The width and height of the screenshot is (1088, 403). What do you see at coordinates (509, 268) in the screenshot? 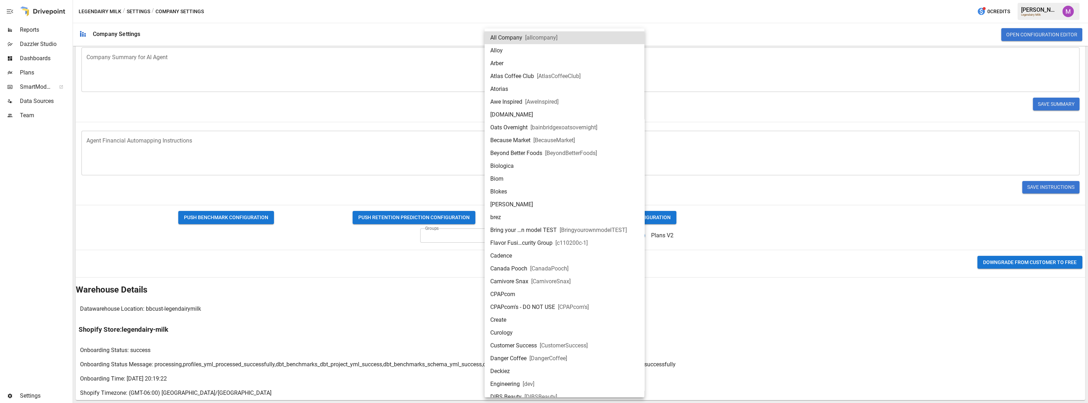
I see `span: Canada Pooch` at bounding box center [509, 268].